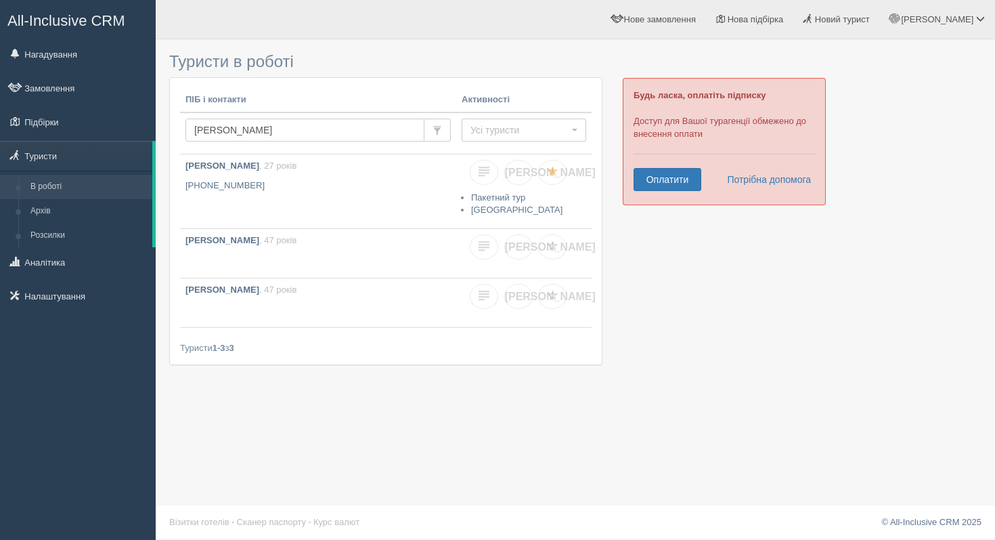  Describe the element at coordinates (199, 521) in the screenshot. I see `a: Візитки готелів` at that location.